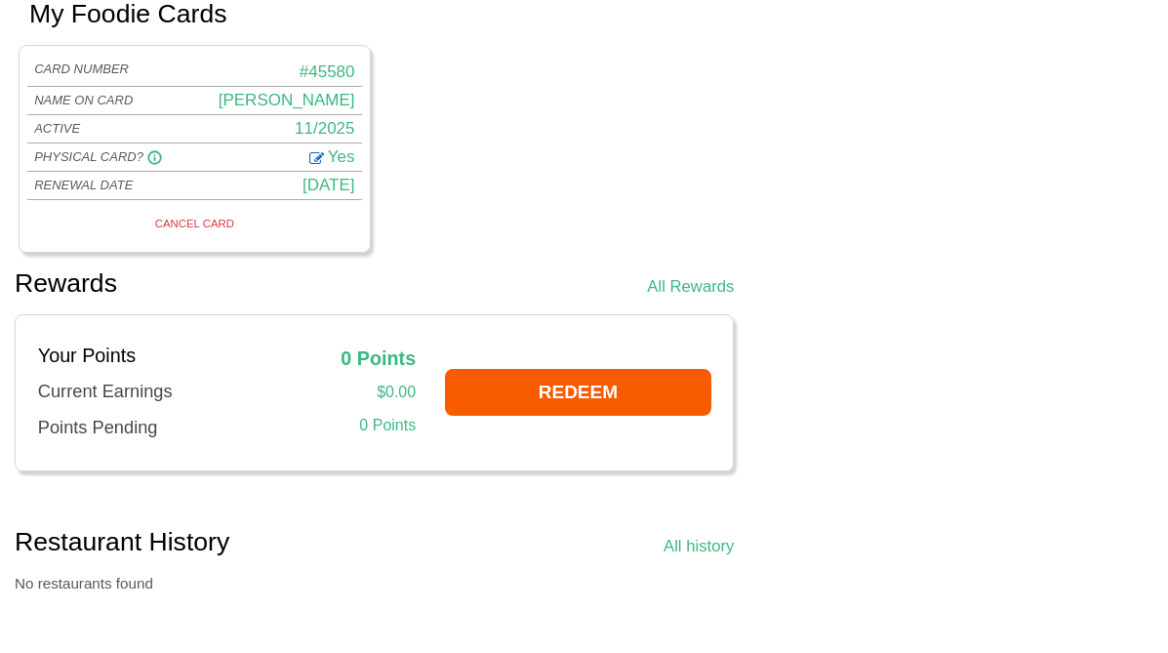 The image size is (1168, 653). I want to click on div: RENEWAL DATE, so click(84, 185).